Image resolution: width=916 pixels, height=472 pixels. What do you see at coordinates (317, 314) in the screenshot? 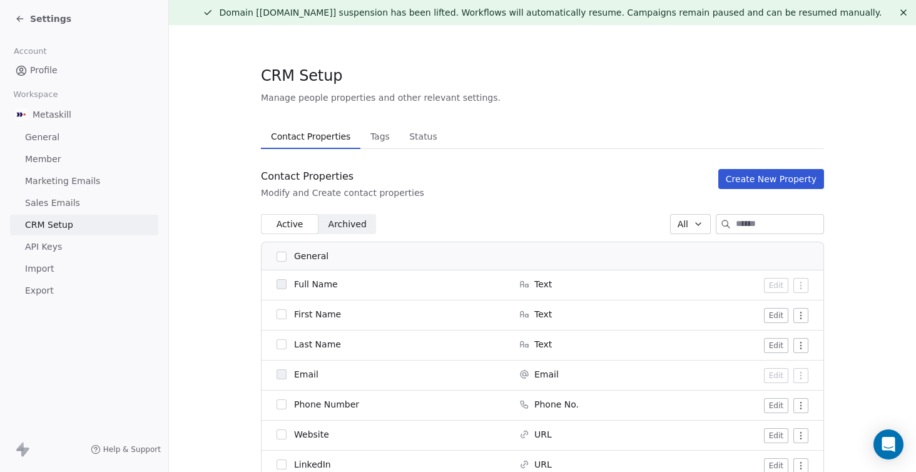
I see `span: First Name` at bounding box center [317, 314].